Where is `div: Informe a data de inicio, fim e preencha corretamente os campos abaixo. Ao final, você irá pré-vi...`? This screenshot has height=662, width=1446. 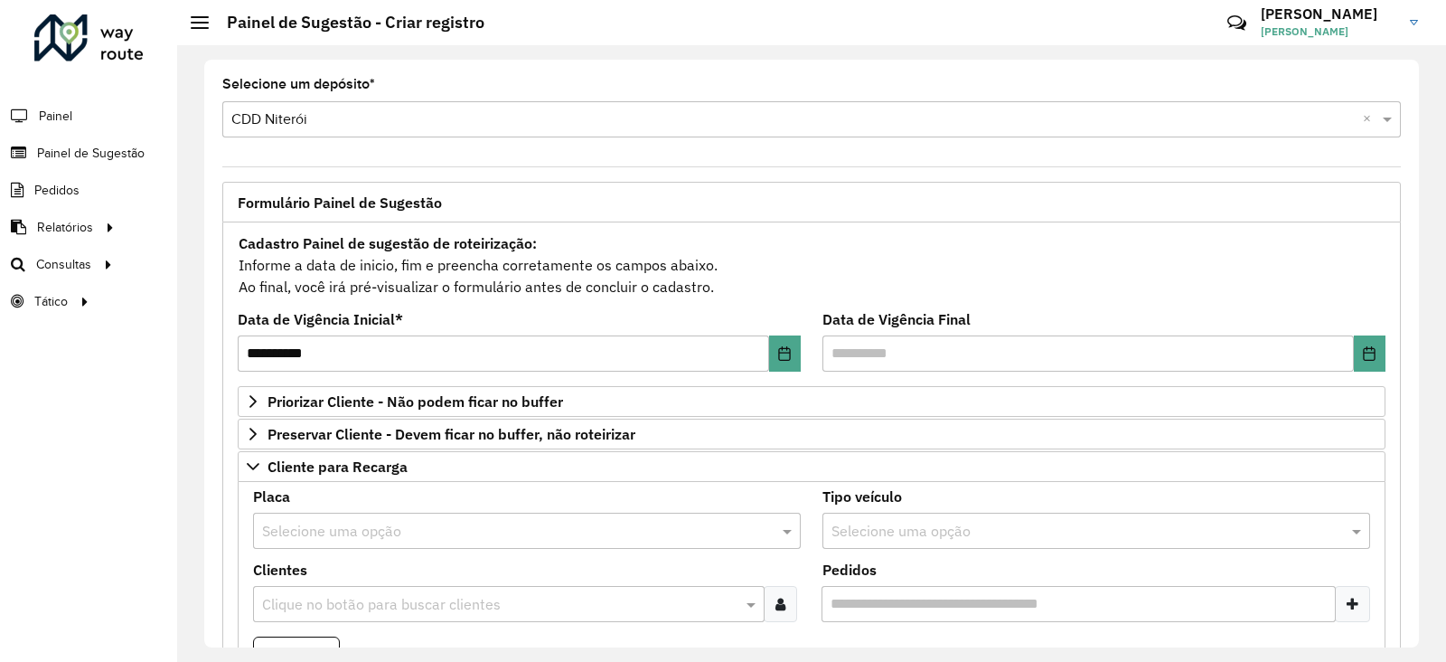 div: Informe a data de inicio, fim e preencha corretamente os campos abaixo. Ao final, você irá pré-vi... is located at coordinates (812, 265).